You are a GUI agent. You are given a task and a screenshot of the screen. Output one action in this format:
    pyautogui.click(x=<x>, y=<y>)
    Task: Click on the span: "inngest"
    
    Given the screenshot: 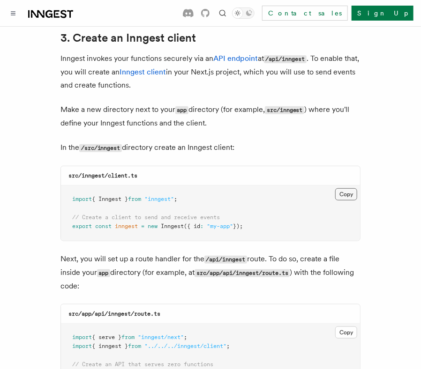 What is the action you would take?
    pyautogui.click(x=159, y=199)
    